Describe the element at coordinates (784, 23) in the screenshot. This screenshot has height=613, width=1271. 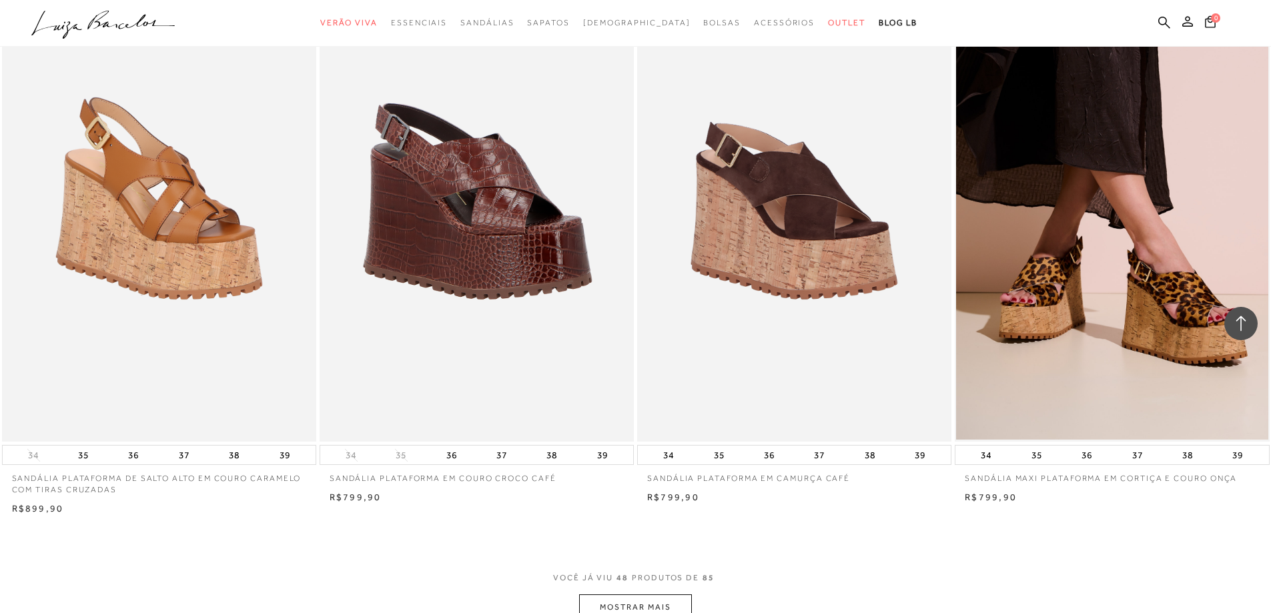
I see `span: Acessórios` at that location.